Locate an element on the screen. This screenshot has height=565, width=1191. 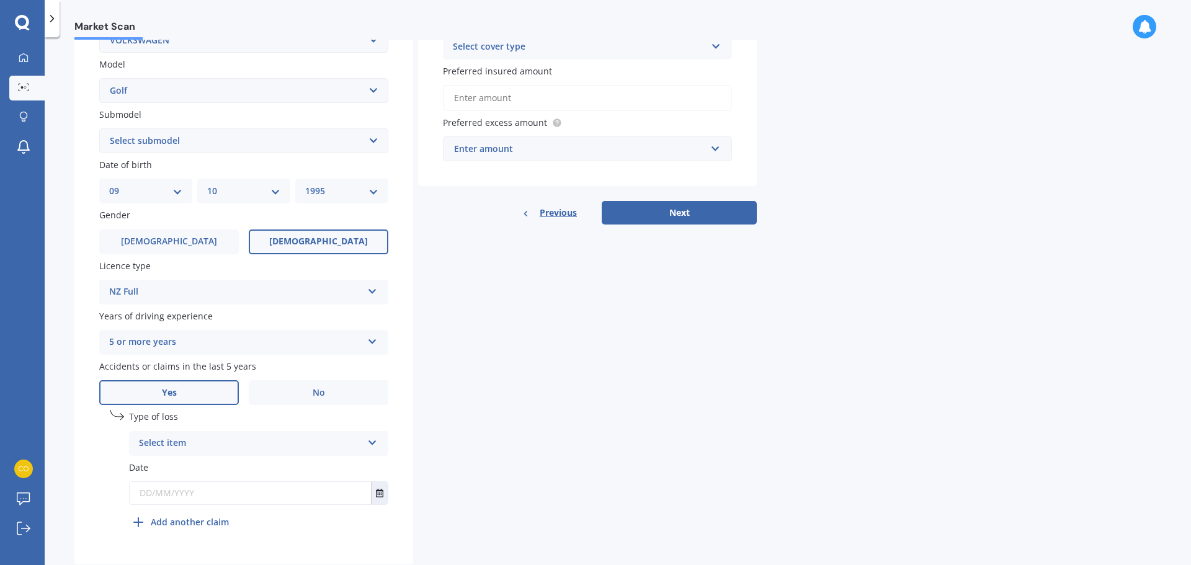
img: 018ebab94da9106ce2c53c15350fd124 is located at coordinates (24, 469).